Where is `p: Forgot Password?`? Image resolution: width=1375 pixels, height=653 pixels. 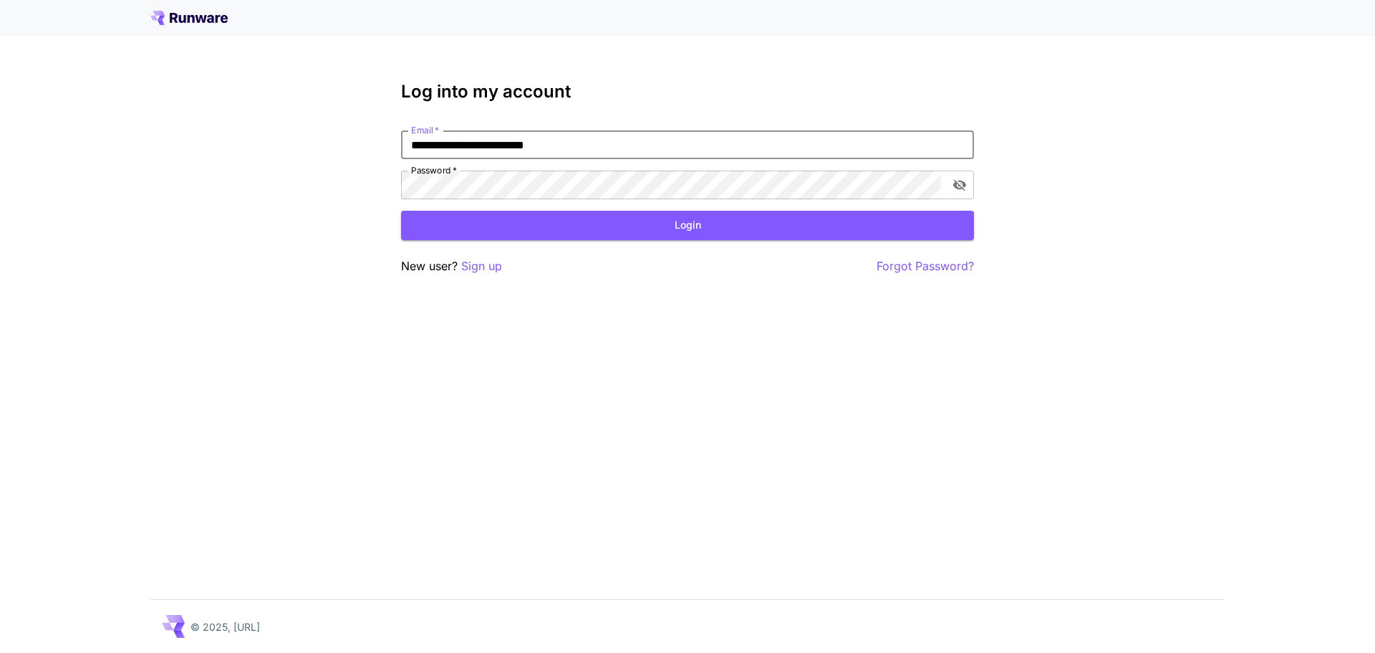 p: Forgot Password? is located at coordinates (925, 266).